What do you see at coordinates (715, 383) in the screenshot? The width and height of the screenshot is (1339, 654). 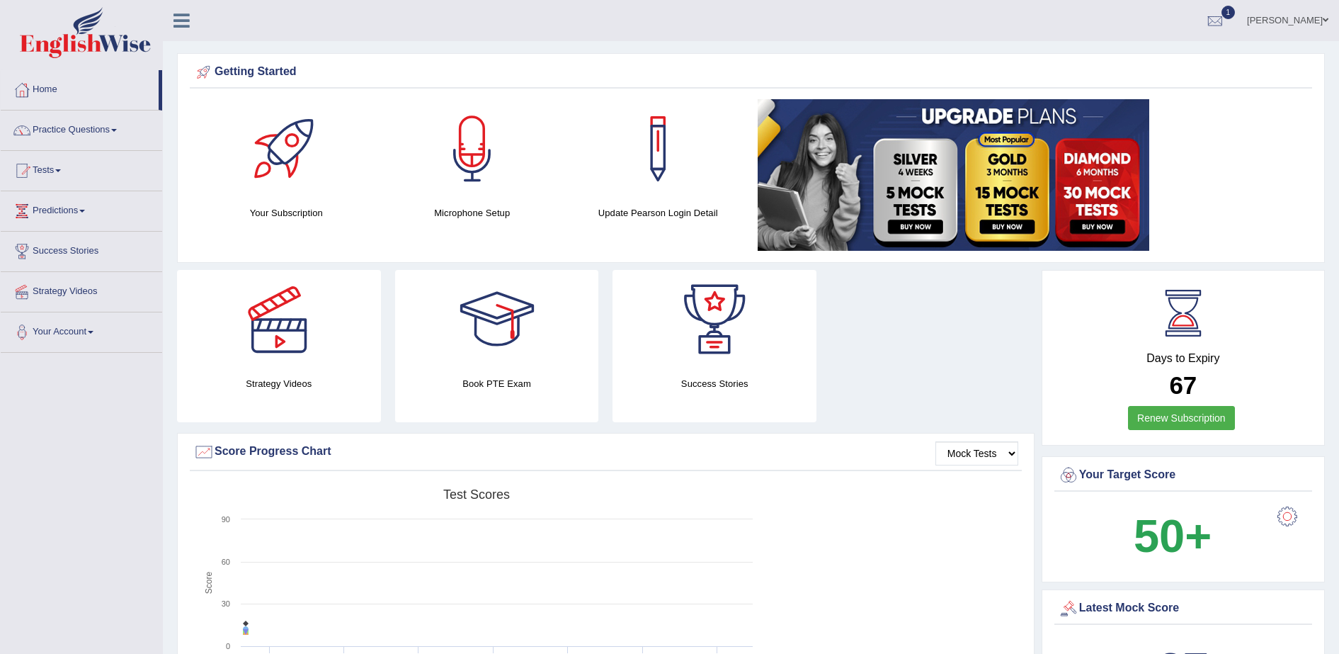 I see `h4: Success Stories` at bounding box center [715, 383].